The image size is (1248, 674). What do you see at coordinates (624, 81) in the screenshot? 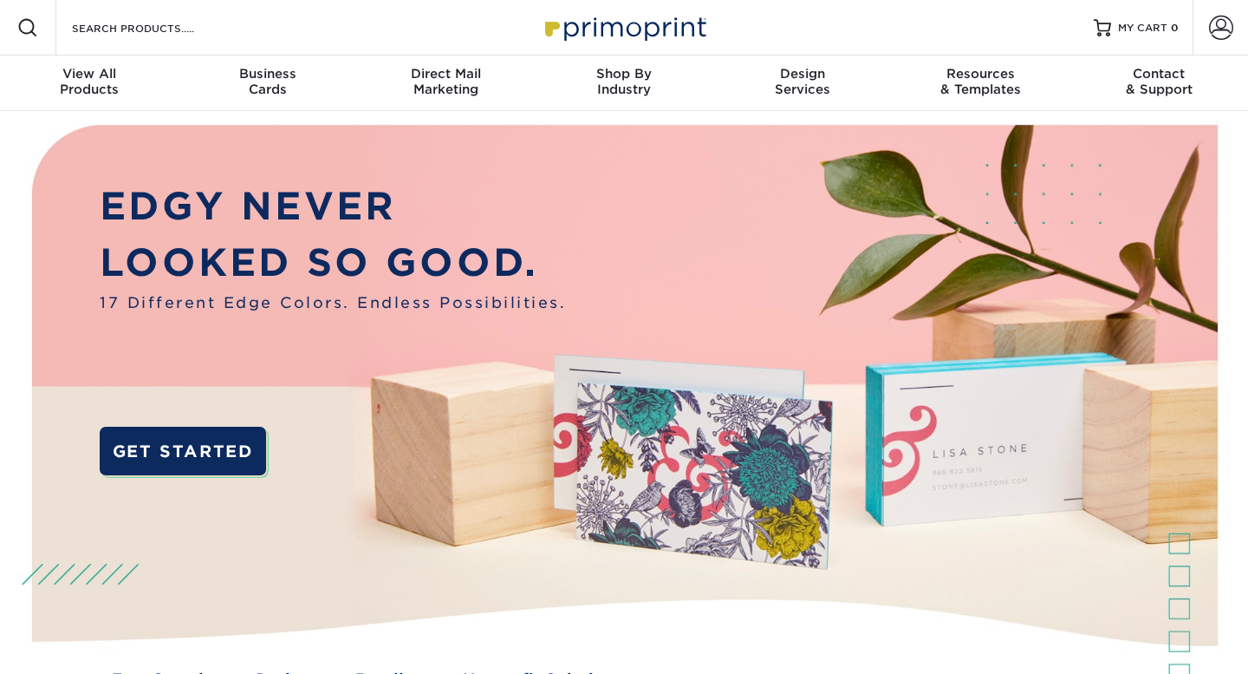
I see `div: Industry` at bounding box center [624, 81].